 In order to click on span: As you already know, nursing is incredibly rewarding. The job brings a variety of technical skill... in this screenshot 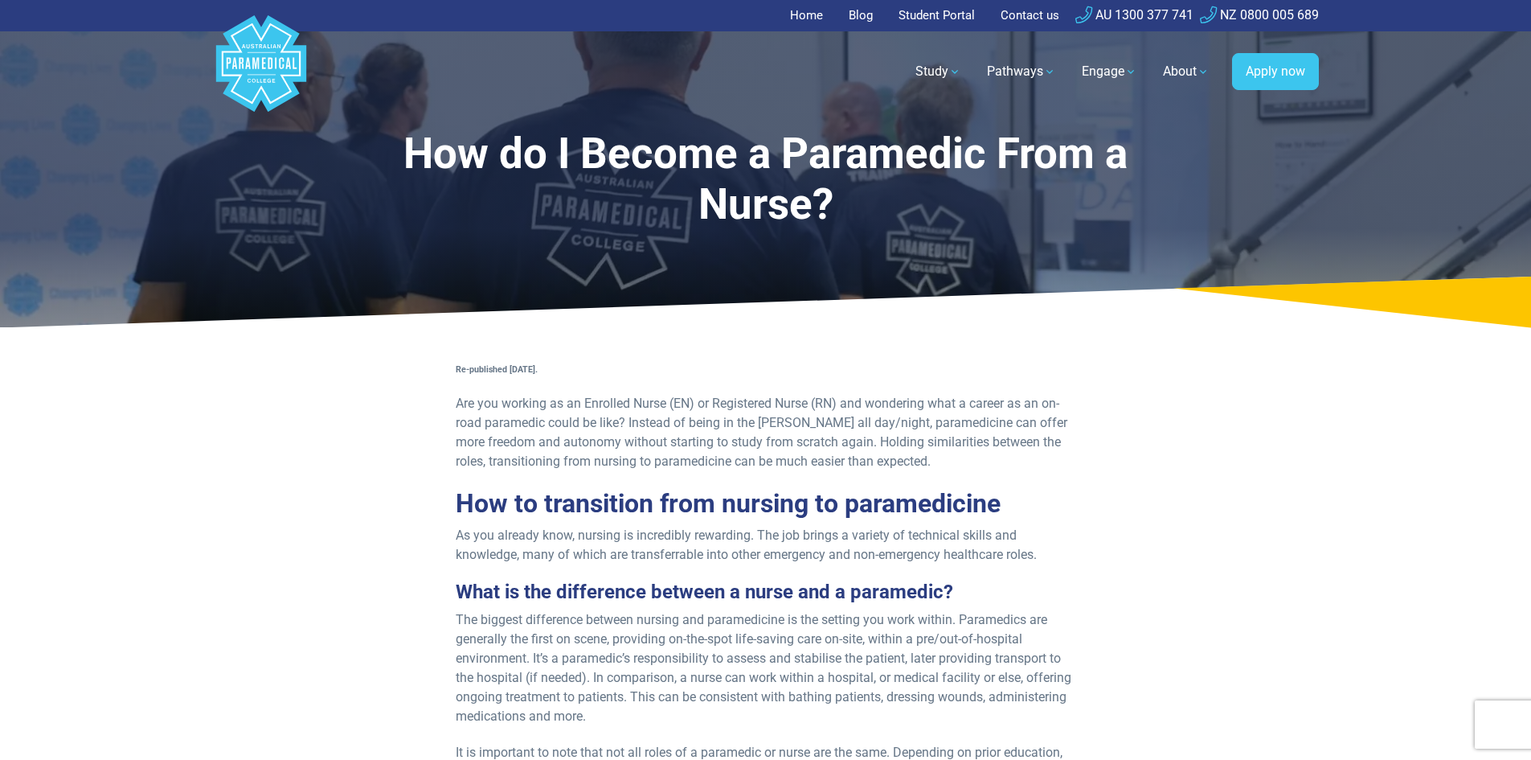, I will do `click(746, 544)`.